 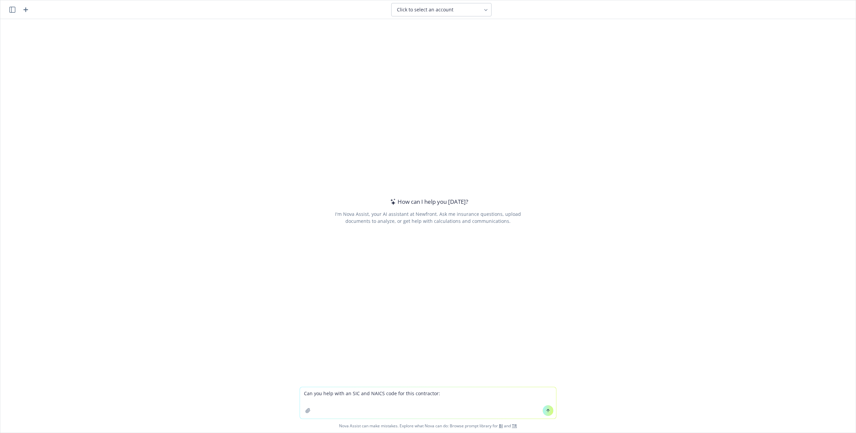 I want to click on button: Click to select an account, so click(x=441, y=10).